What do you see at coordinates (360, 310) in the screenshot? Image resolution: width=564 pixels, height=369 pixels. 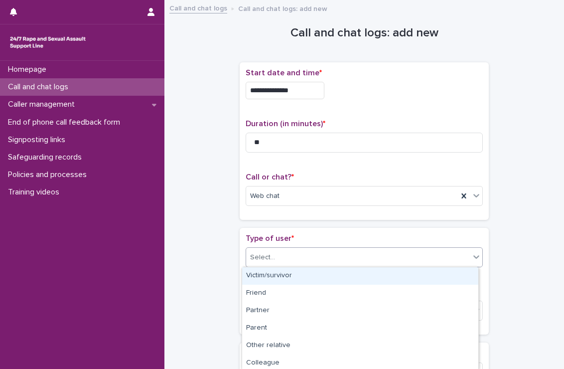 I see `div: Partner` at bounding box center [360, 310].